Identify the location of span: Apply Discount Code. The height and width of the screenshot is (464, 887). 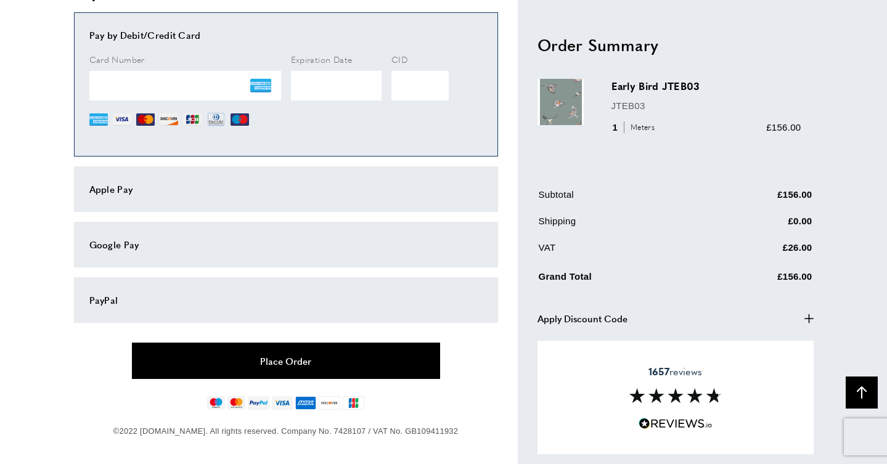
(582, 318).